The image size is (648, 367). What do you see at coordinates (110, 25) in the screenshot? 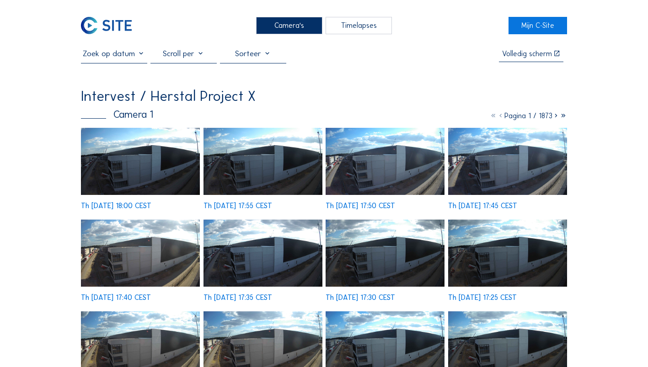
I see `a: C-SITE Logo` at bounding box center [110, 25].